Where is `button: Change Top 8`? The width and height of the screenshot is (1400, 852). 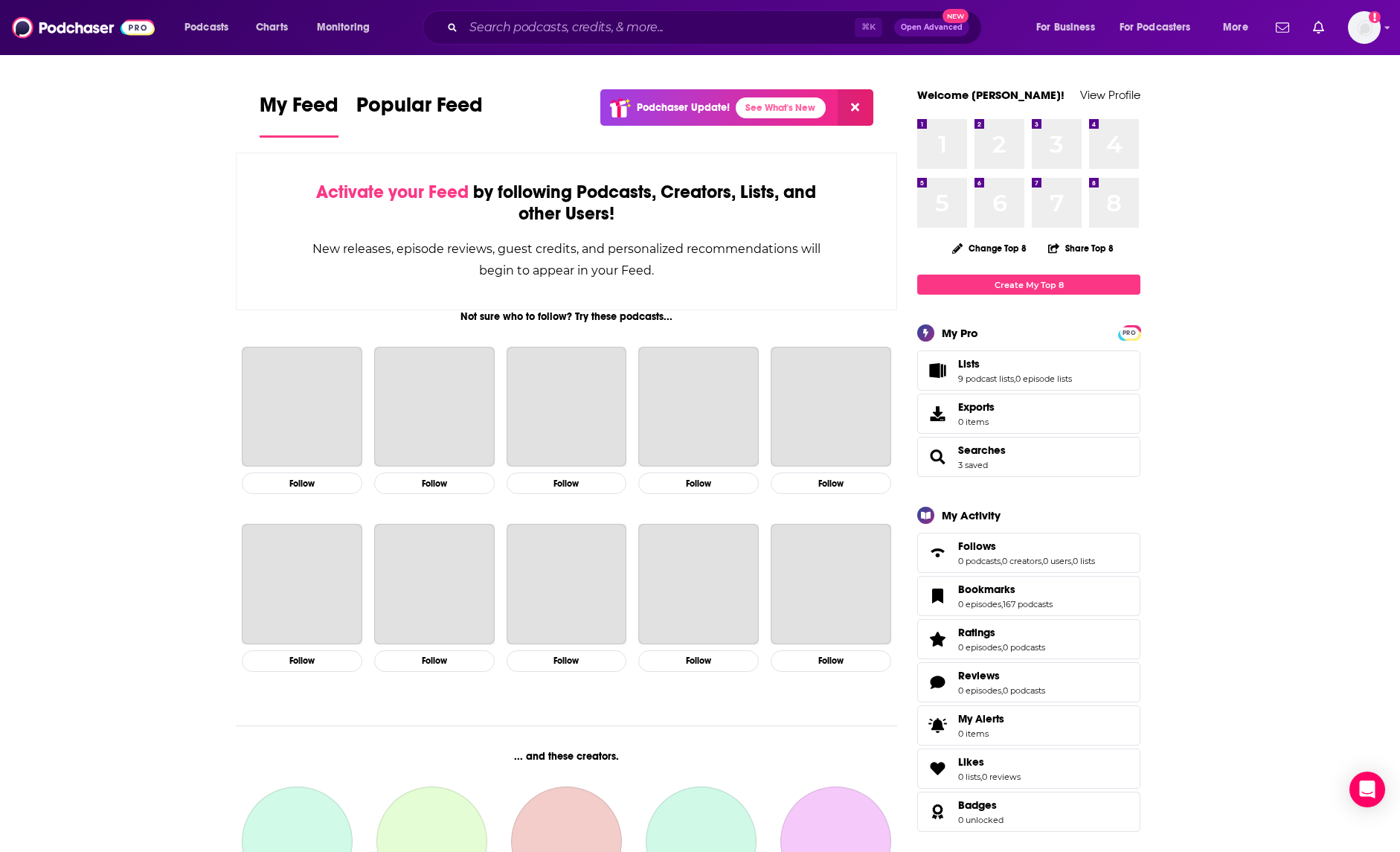 button: Change Top 8 is located at coordinates (990, 248).